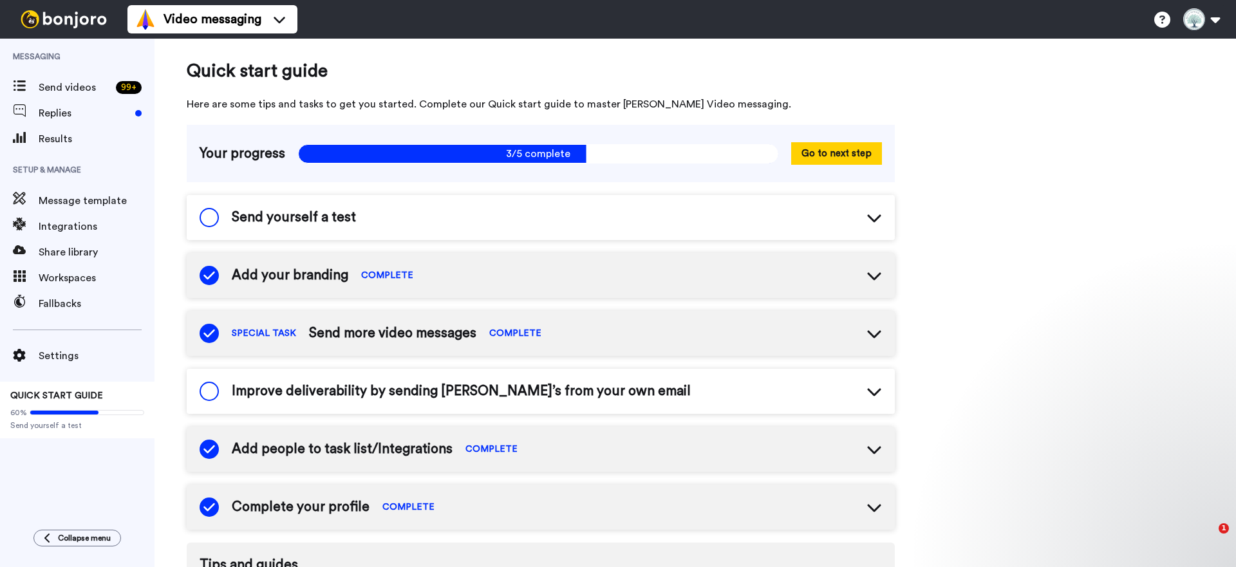 Image resolution: width=1236 pixels, height=567 pixels. Describe the element at coordinates (290, 276) in the screenshot. I see `span: Add your branding` at that location.